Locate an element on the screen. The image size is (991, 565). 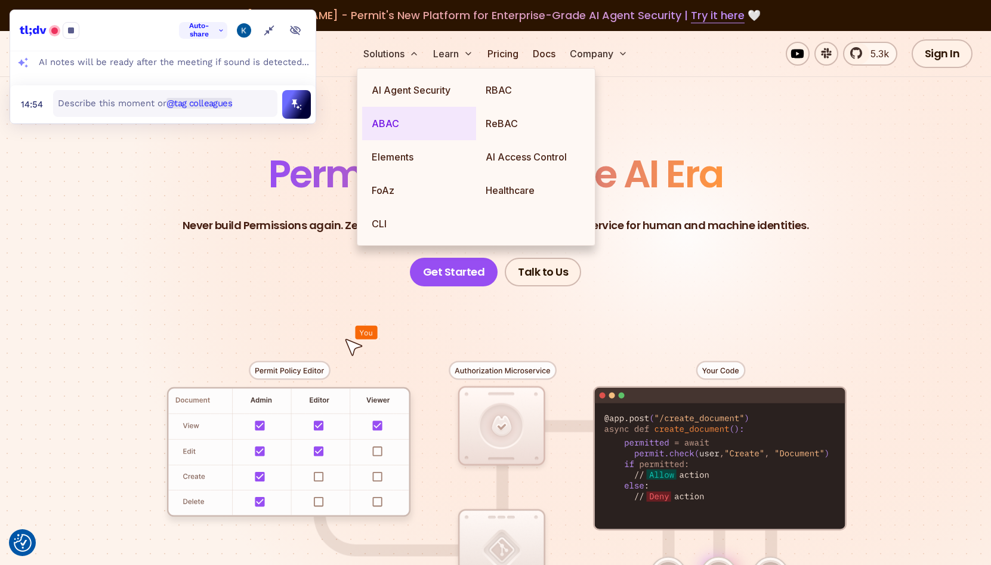
img: Revisit consent button is located at coordinates (23, 543).